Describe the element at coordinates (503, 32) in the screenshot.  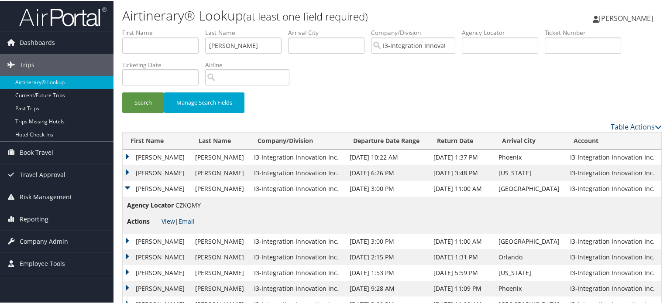
I see `label: Agency Locator` at that location.